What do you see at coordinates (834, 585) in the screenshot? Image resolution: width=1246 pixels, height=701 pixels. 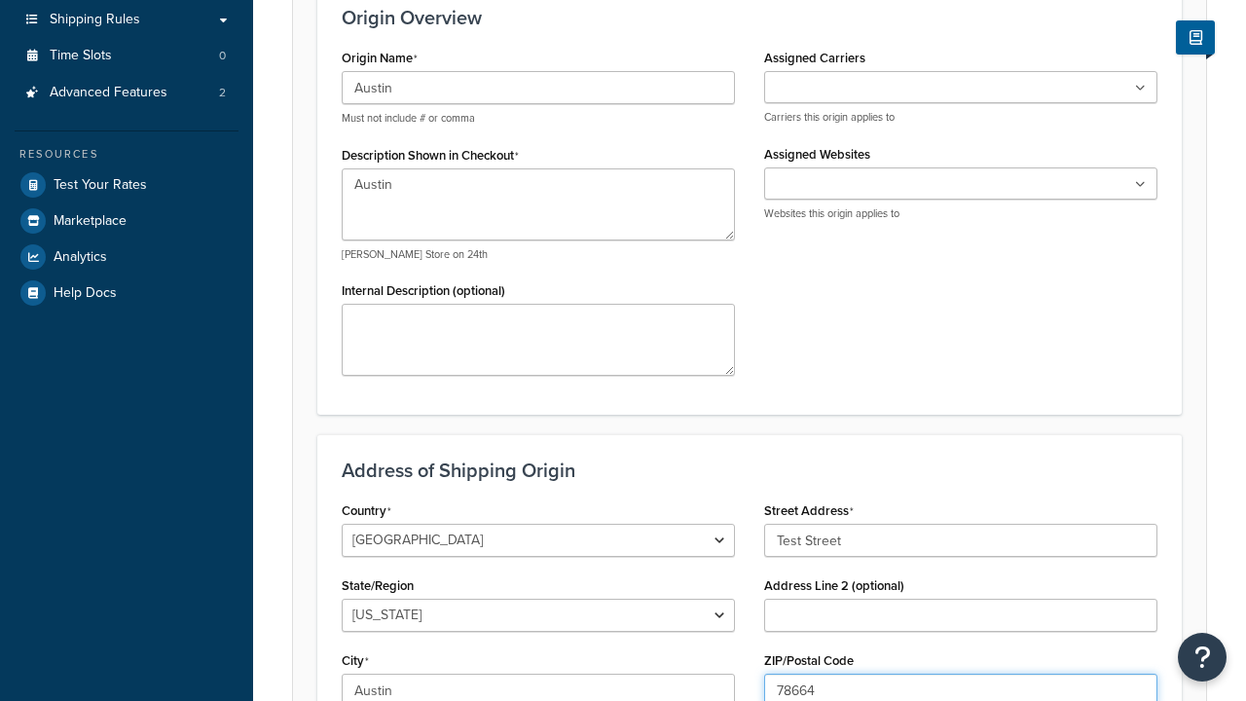 I see `label: Address Line 2 (optional)` at bounding box center [834, 585].